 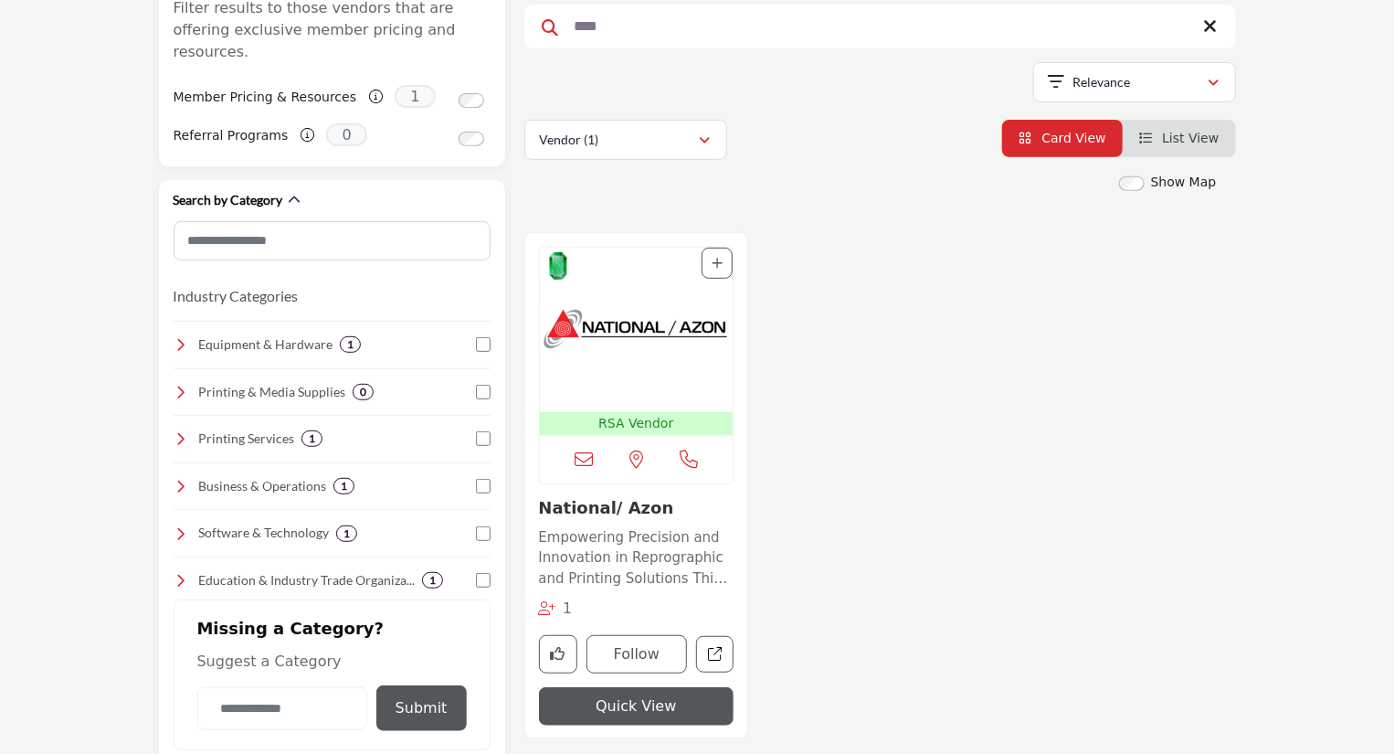 I want to click on button: Quick View, so click(x=637, y=706).